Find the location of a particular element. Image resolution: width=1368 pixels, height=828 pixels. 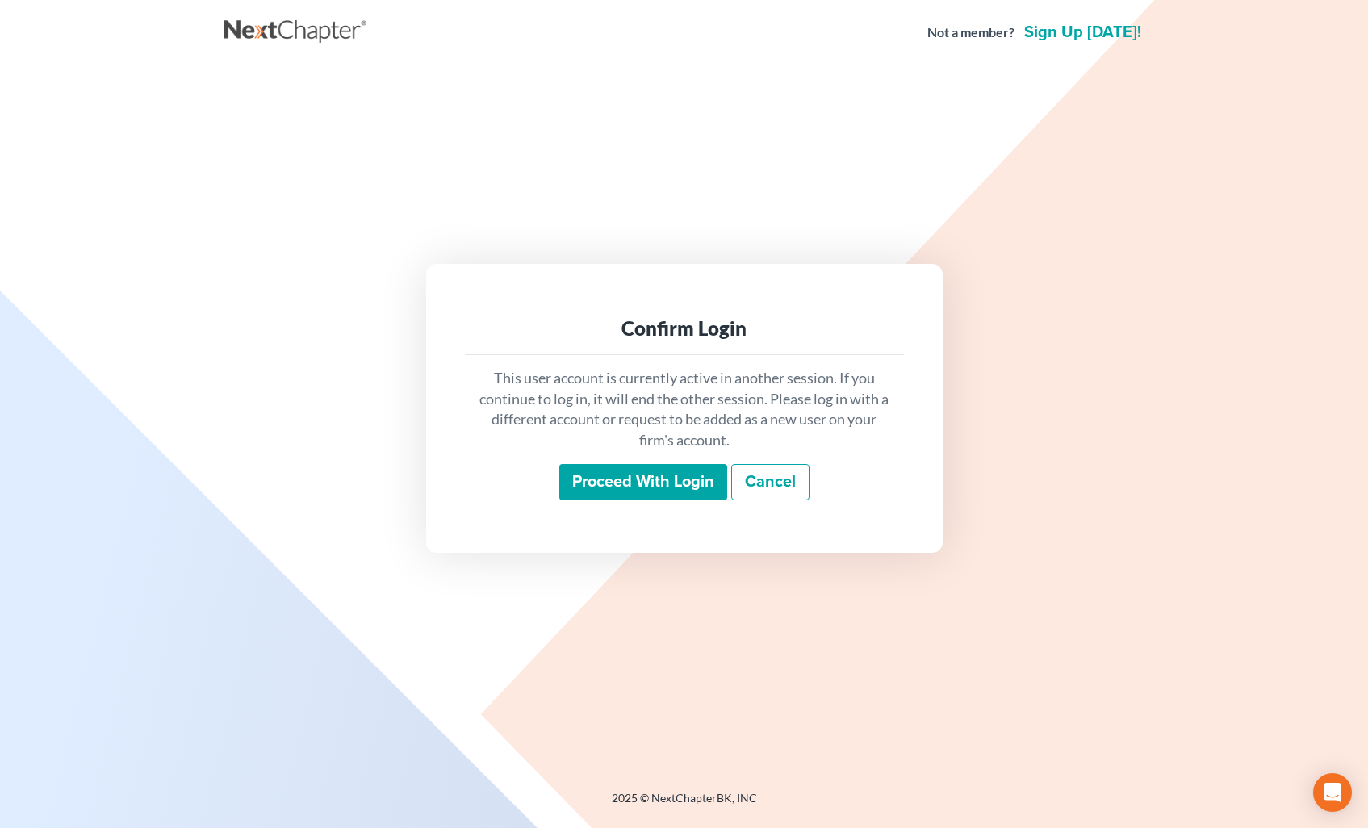

a: Cancel is located at coordinates (770, 483).